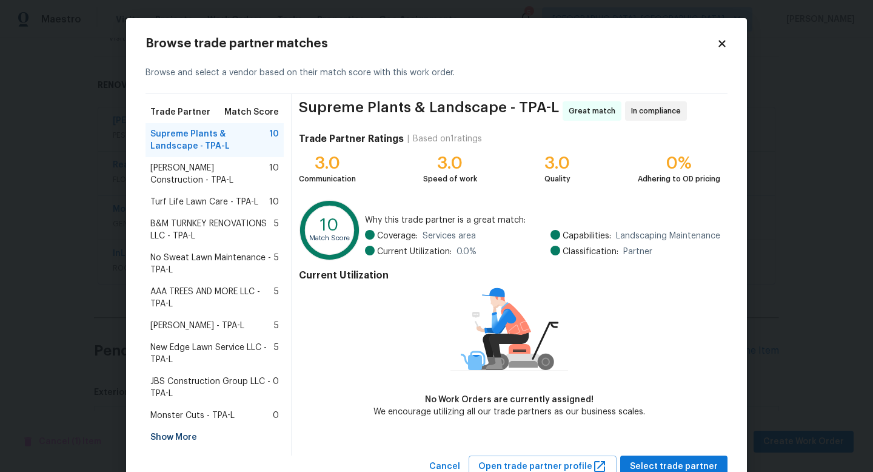  I want to click on span: AAA TREES AND MORE LLC - TPA-L, so click(212, 298).